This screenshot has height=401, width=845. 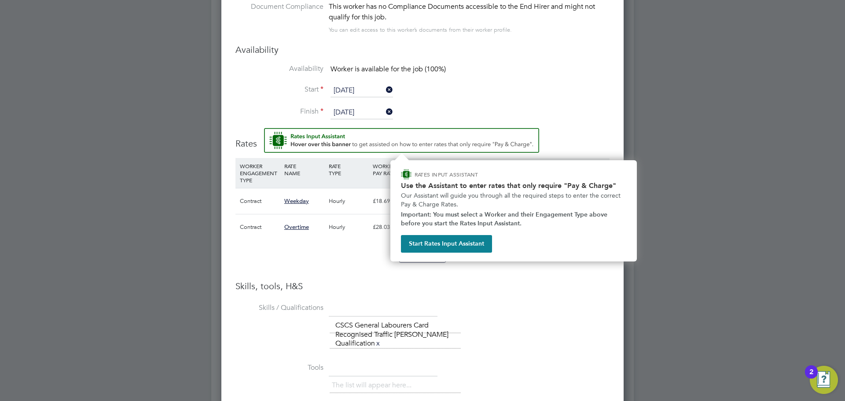 I want to click on div: RATE TYPE, so click(x=349, y=169).